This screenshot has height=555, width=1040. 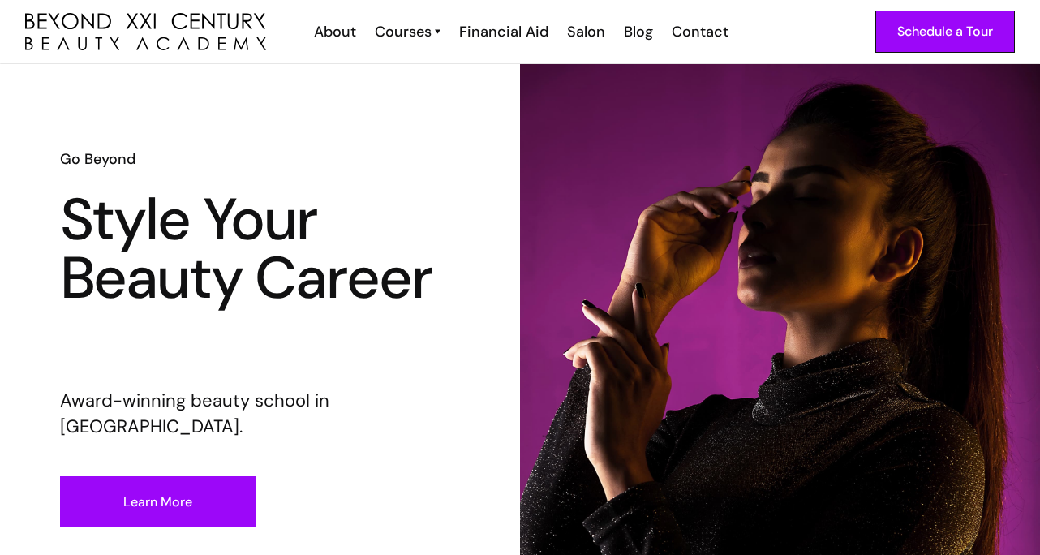 I want to click on a: About, so click(x=333, y=32).